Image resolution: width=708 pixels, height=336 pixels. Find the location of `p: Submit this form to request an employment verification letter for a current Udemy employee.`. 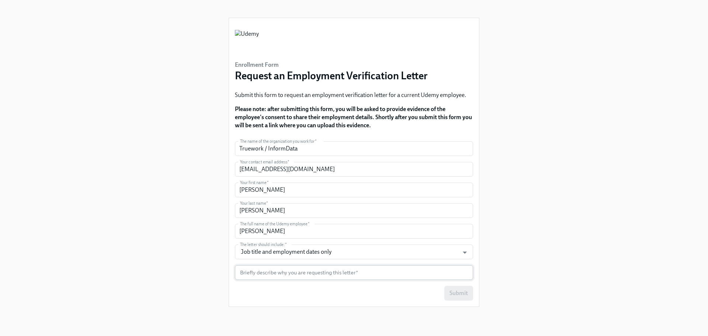

p: Submit this form to request an employment verification letter for a current Udemy employee. is located at coordinates (354, 95).